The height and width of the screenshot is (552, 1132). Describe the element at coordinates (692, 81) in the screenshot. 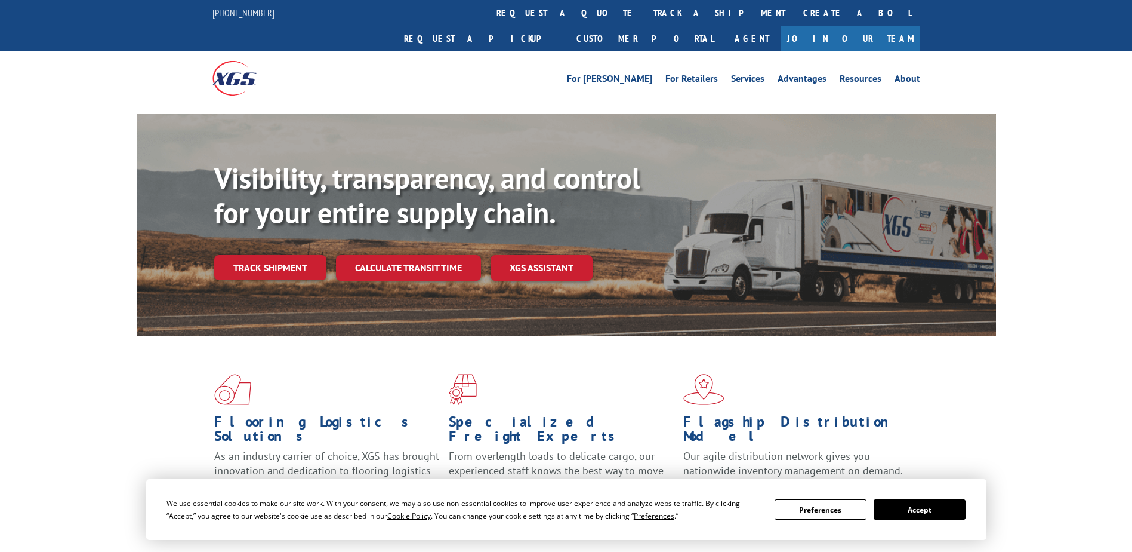

I see `a: For Retailers` at that location.